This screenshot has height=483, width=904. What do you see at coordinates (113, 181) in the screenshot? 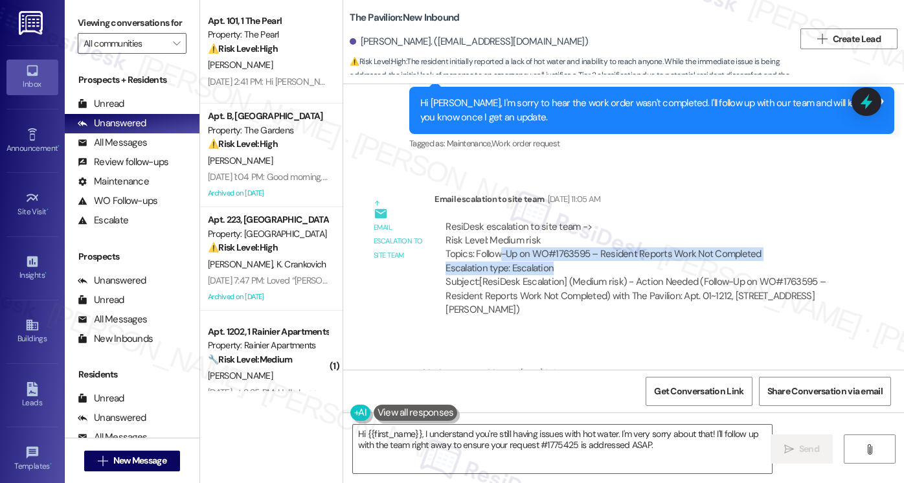
I see `div: Maintenance` at bounding box center [113, 181].